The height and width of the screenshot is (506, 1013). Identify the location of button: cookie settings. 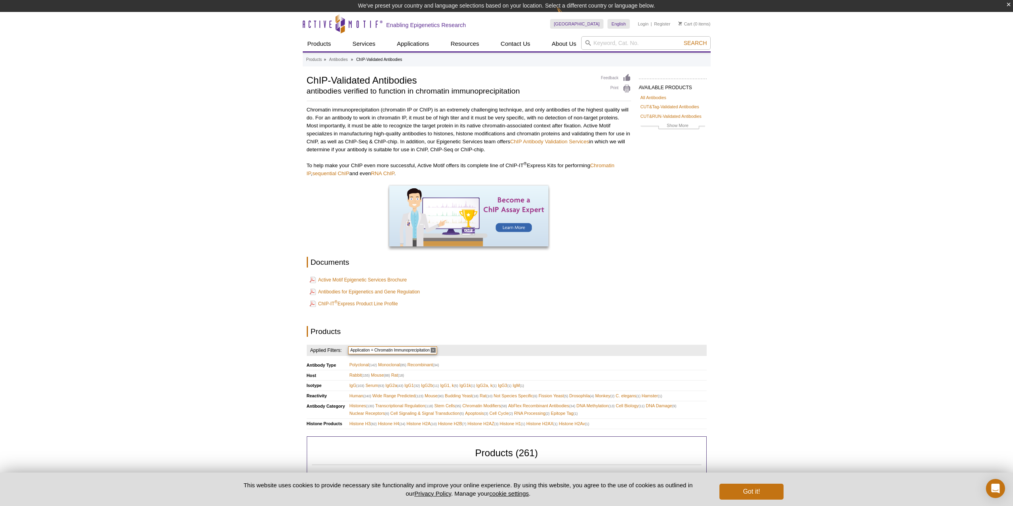
(509, 494).